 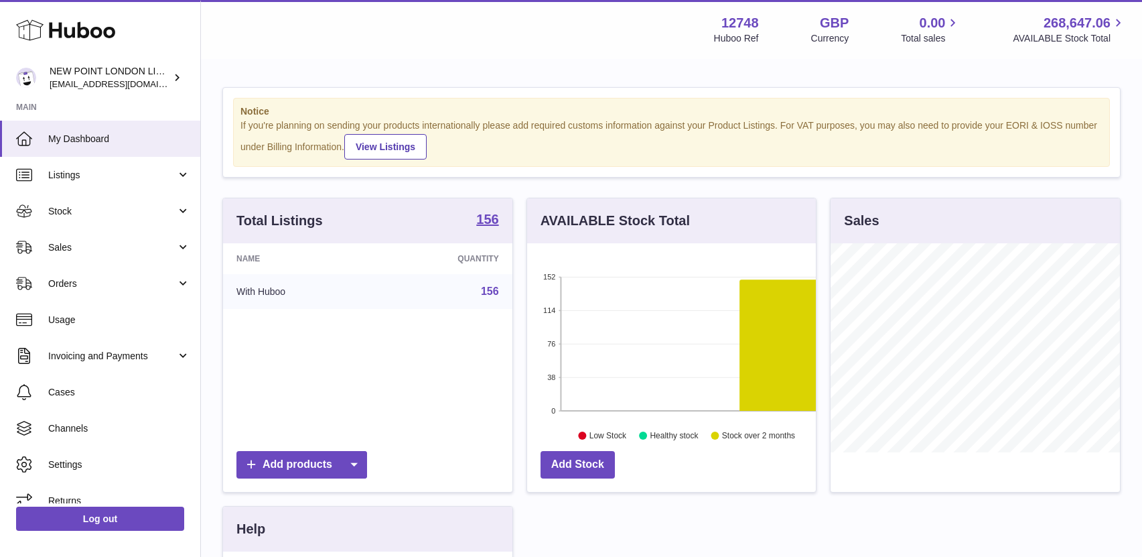 I want to click on span: Sales, so click(x=112, y=247).